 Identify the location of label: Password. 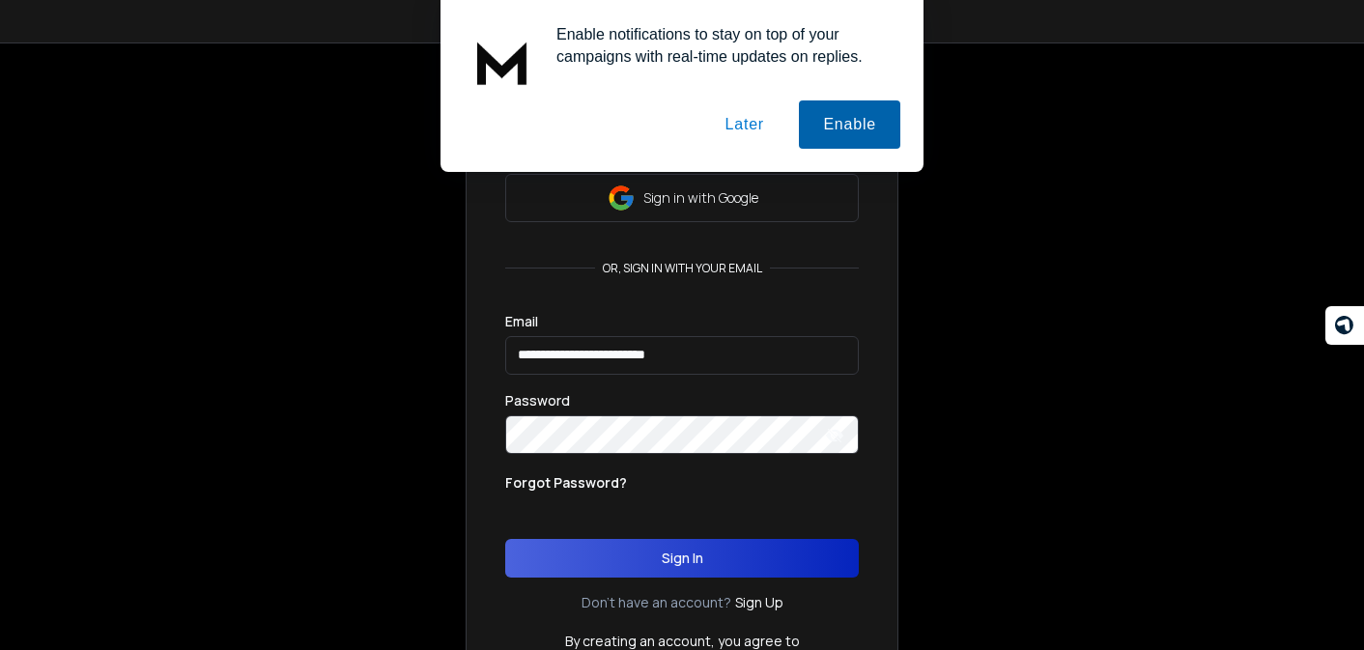
(537, 401).